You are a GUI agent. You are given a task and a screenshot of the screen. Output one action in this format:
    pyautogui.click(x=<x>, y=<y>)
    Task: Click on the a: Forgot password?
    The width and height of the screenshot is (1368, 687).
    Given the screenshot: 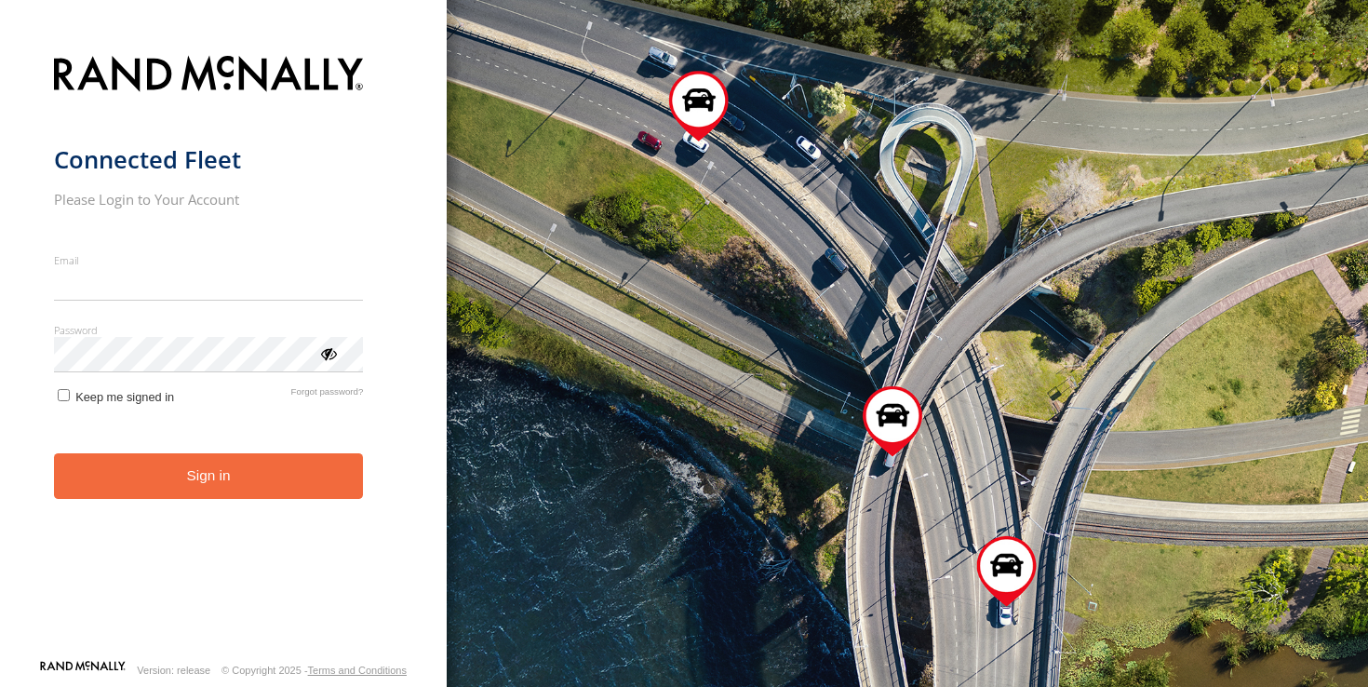 What is the action you would take?
    pyautogui.click(x=328, y=395)
    